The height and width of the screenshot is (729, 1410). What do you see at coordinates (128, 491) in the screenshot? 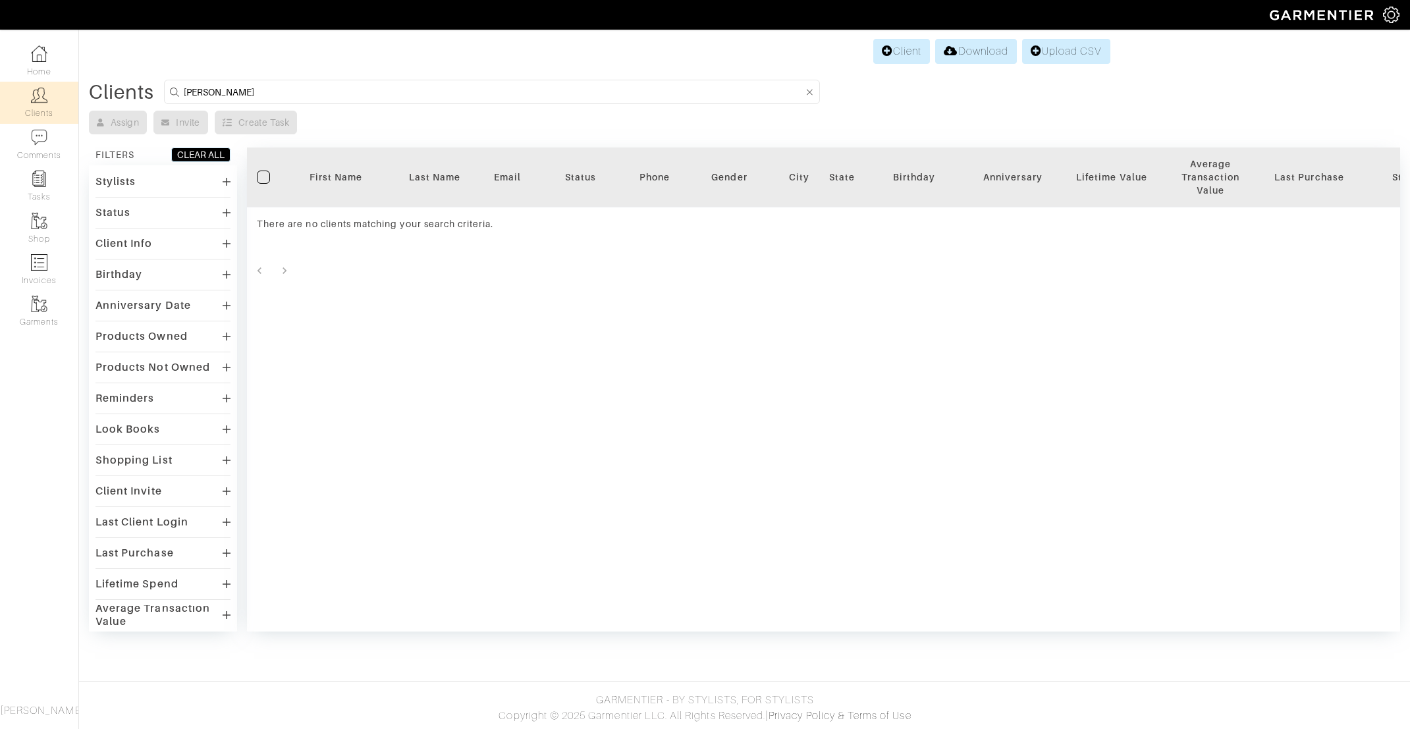
I see `div: Client Invite` at bounding box center [128, 491].